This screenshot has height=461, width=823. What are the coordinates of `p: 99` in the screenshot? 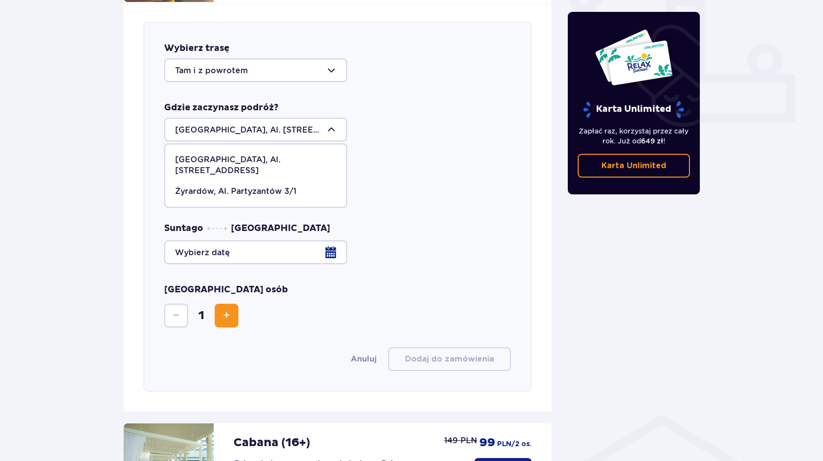 It's located at (487, 443).